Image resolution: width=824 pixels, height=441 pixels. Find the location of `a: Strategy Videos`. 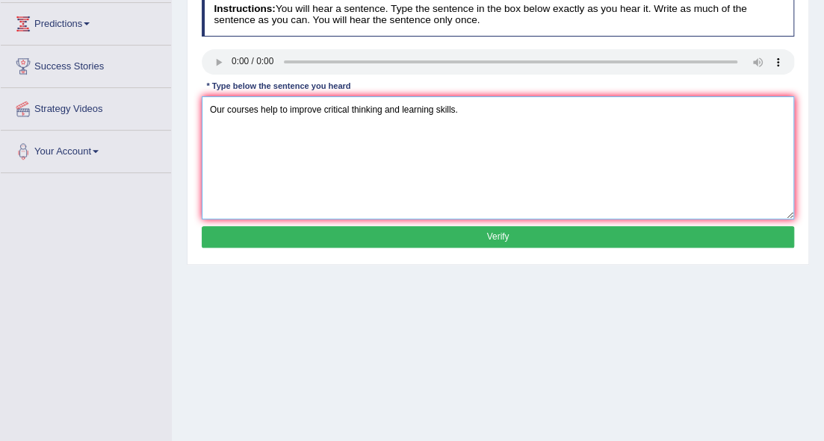

a: Strategy Videos is located at coordinates (86, 107).